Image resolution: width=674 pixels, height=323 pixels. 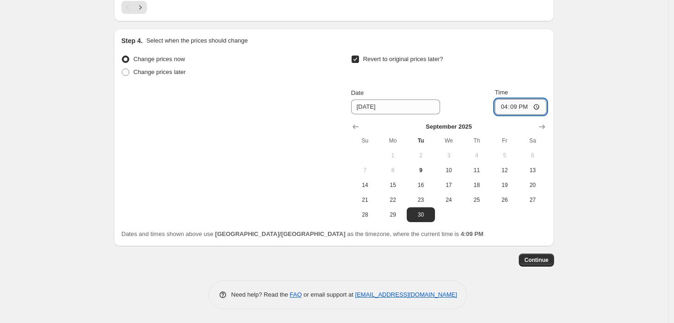 I want to click on button: Sunday September 21 2025, so click(x=365, y=200).